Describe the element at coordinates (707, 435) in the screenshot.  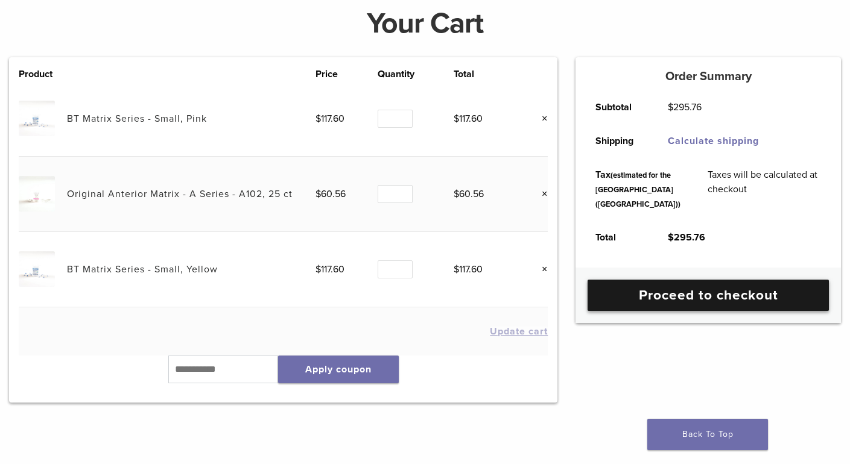
I see `a: Back To Top` at that location.